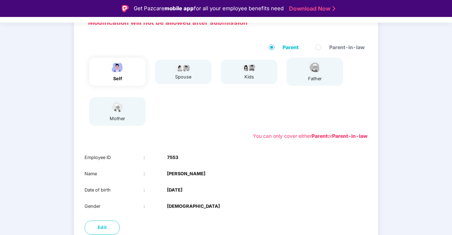 The width and height of the screenshot is (452, 235). What do you see at coordinates (319, 136) in the screenshot?
I see `b: Parent` at bounding box center [319, 136].